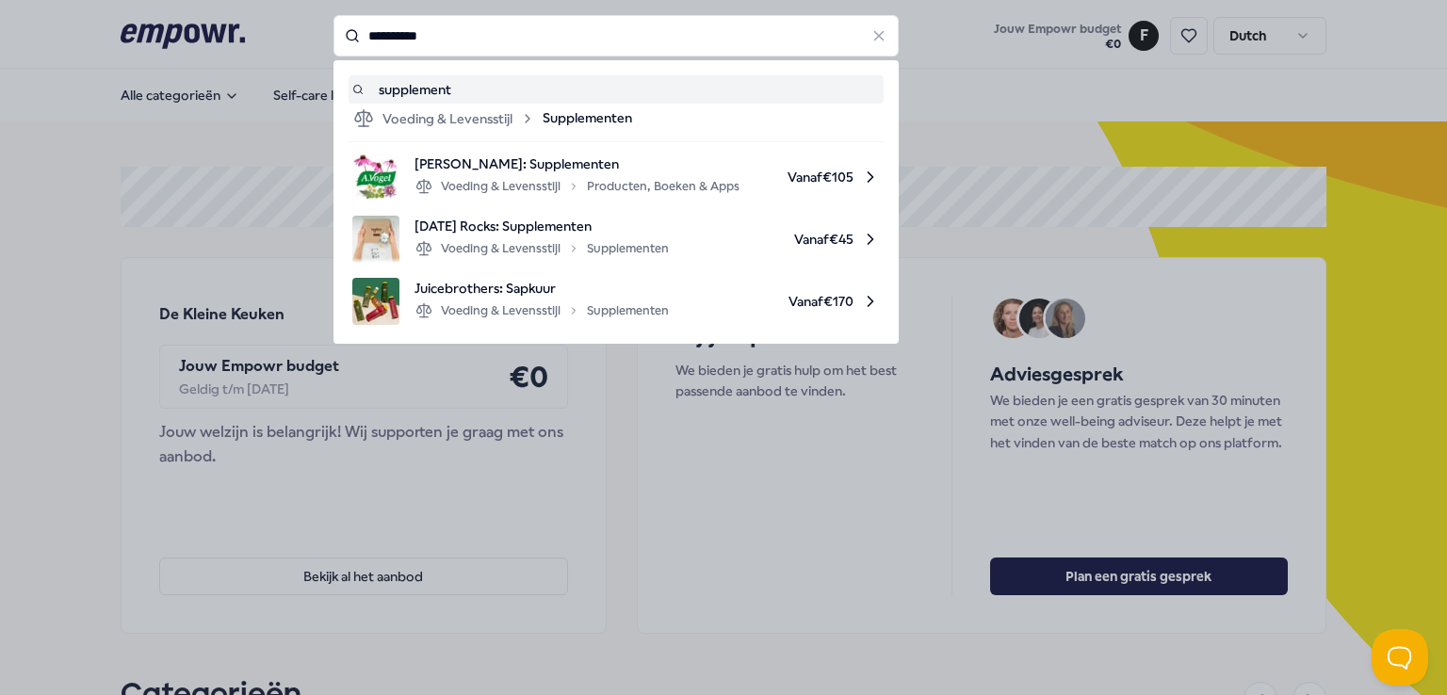 This screenshot has width=1447, height=695. Describe the element at coordinates (444, 119) in the screenshot. I see `div: Voeding & Levensstijl` at that location.